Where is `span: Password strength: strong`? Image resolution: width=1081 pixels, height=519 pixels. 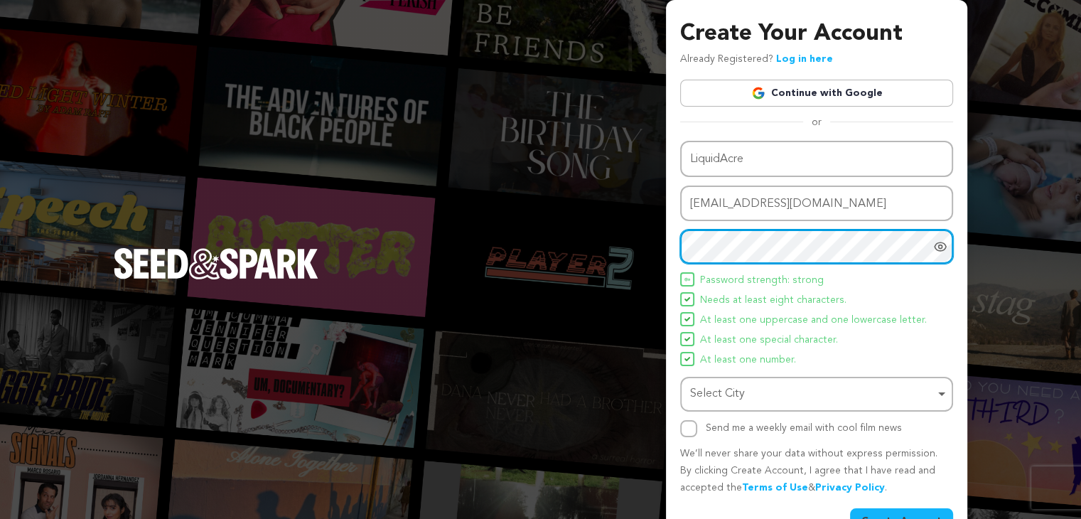 span: Password strength: strong is located at coordinates (762, 281).